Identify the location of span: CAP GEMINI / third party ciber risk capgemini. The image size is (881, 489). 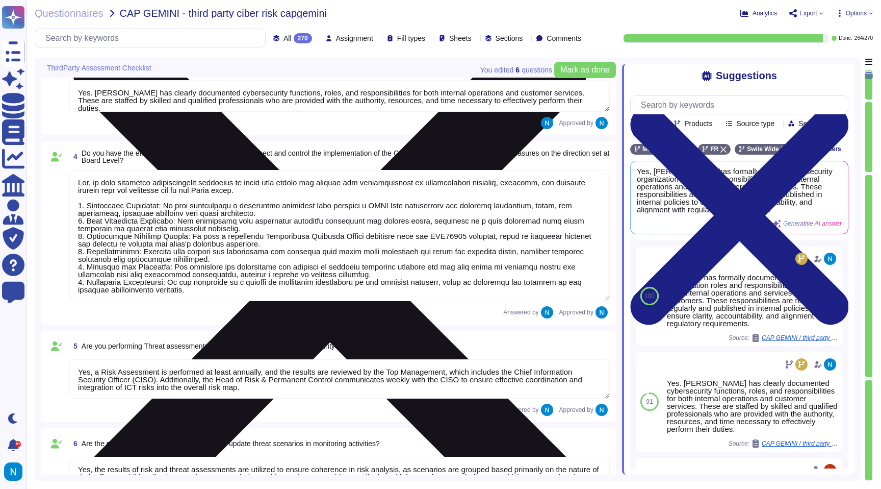
(800, 443).